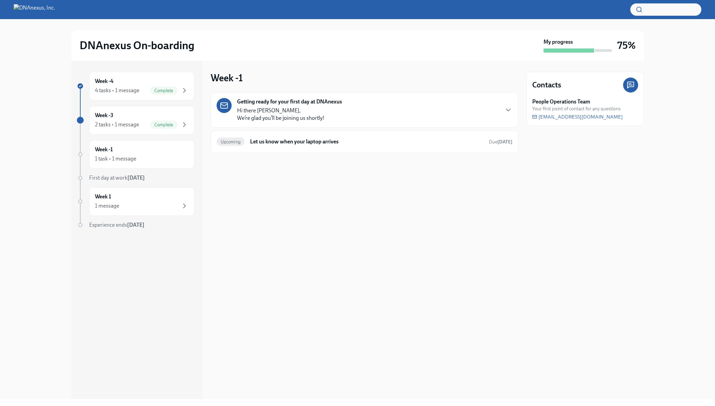 The height and width of the screenshot is (406, 715). Describe the element at coordinates (136, 86) in the screenshot. I see `a: Week -44 tasks • 1 messageComplete` at that location.